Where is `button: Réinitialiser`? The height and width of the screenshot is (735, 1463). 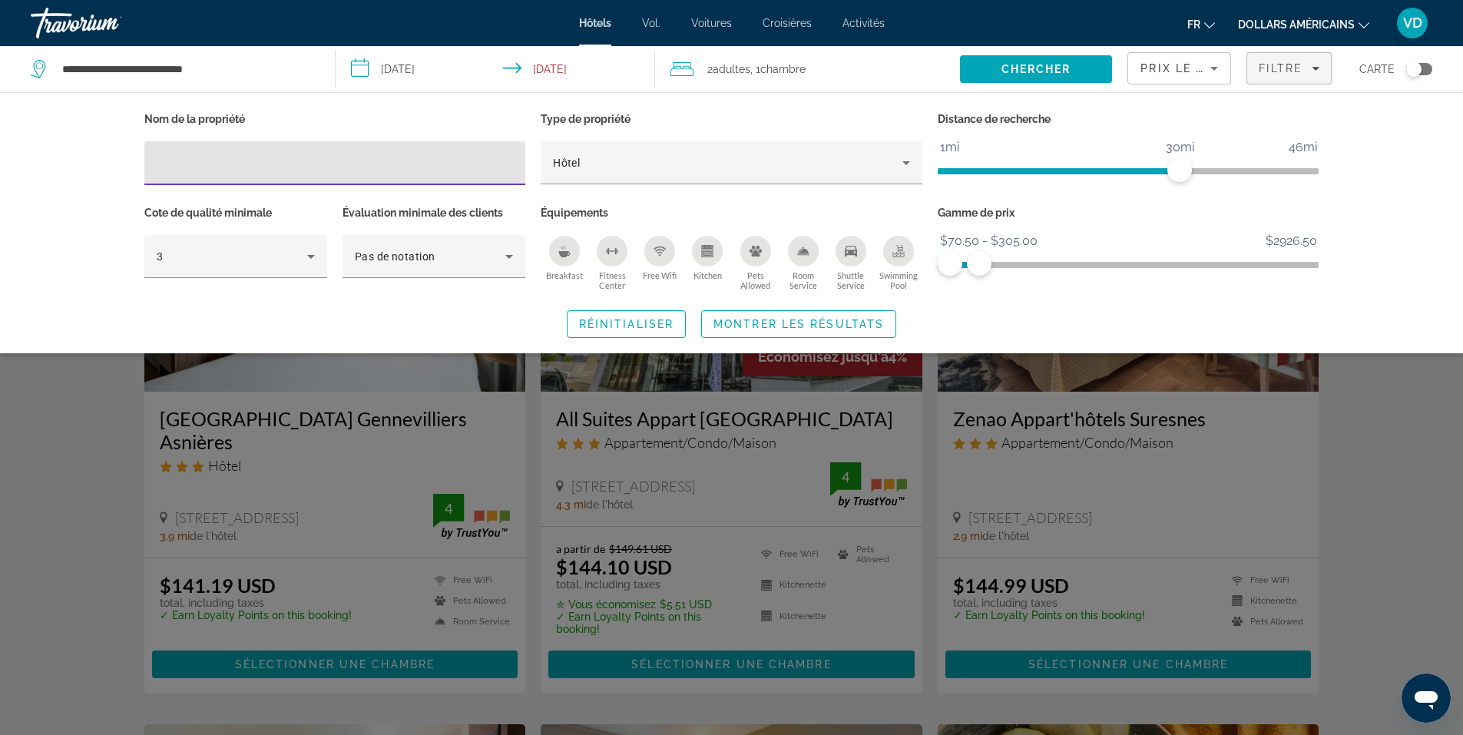
button: Réinitialiser is located at coordinates (626, 324).